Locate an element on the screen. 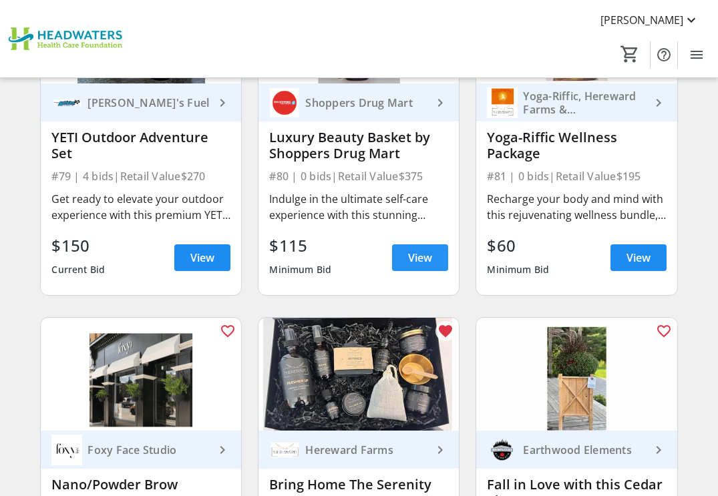 This screenshot has width=718, height=496. div: Luxury Beauty Basket by Shoppers Drug Mart is located at coordinates (359, 146).